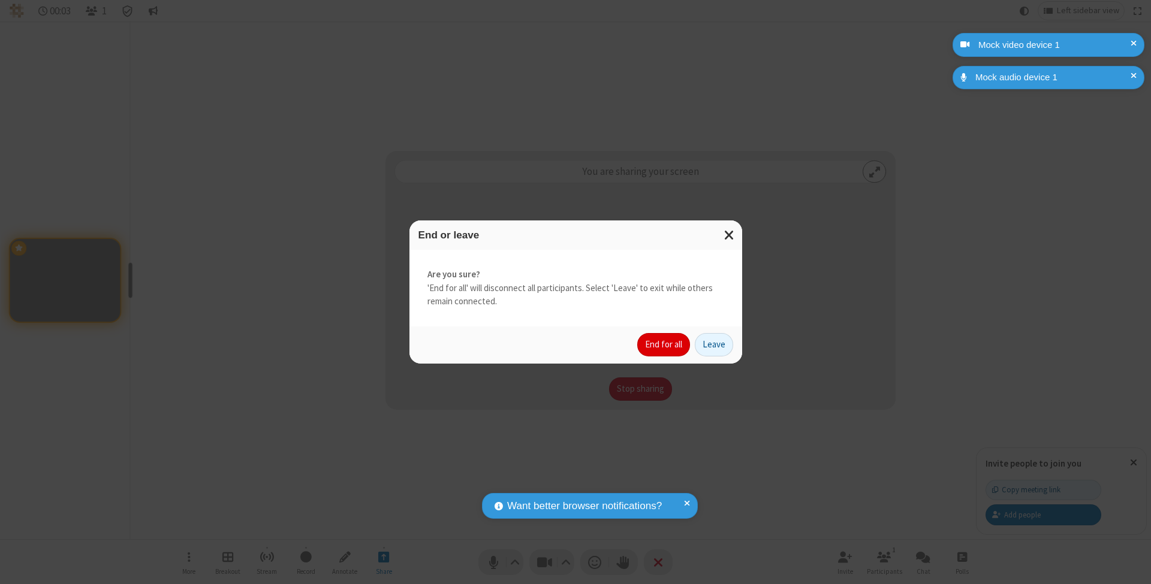 This screenshot has width=1151, height=584. Describe the element at coordinates (663, 345) in the screenshot. I see `button: End for all` at that location.